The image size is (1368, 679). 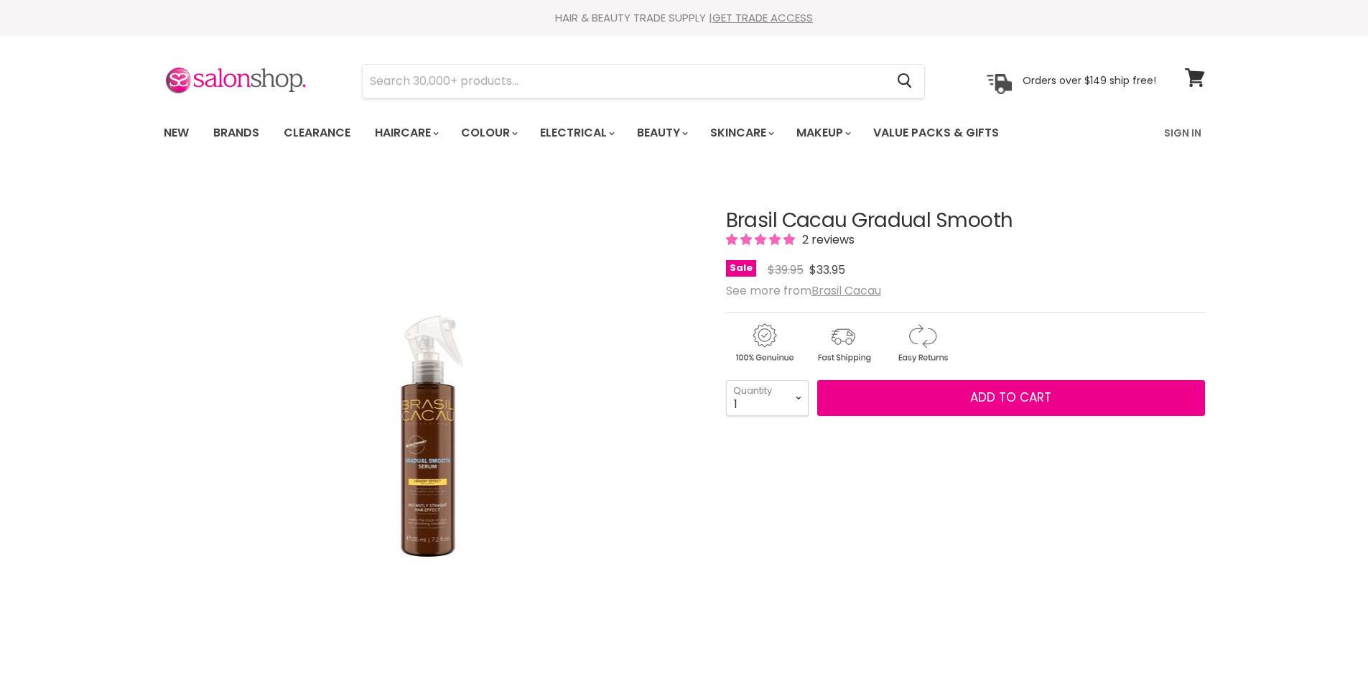 What do you see at coordinates (1090, 80) in the screenshot?
I see `p: Orders over $149 ship free!` at bounding box center [1090, 80].